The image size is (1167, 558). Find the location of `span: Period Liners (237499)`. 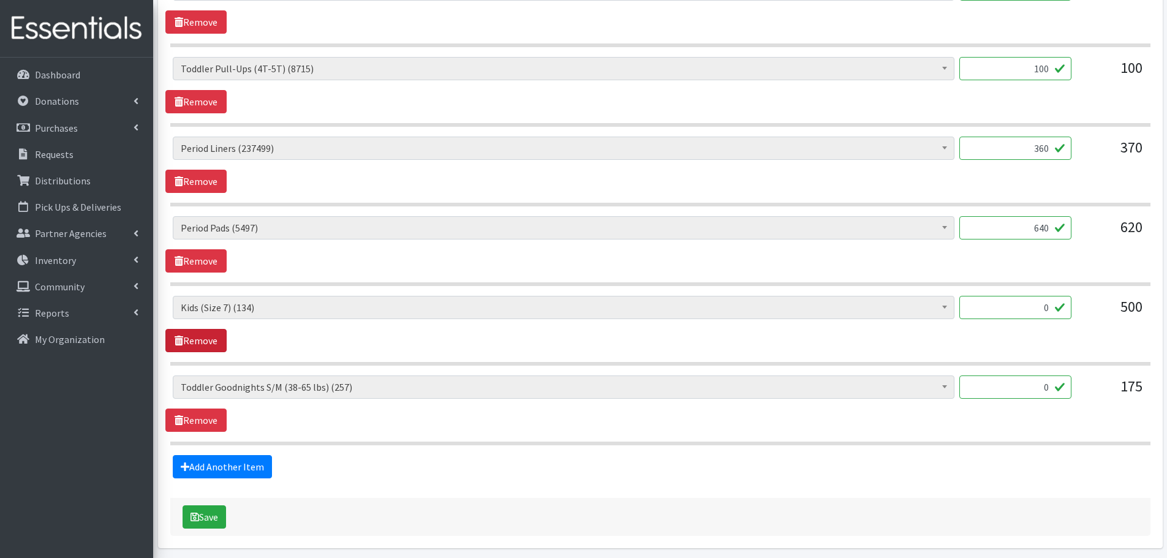

span: Period Liners (237499) is located at coordinates (564, 148).